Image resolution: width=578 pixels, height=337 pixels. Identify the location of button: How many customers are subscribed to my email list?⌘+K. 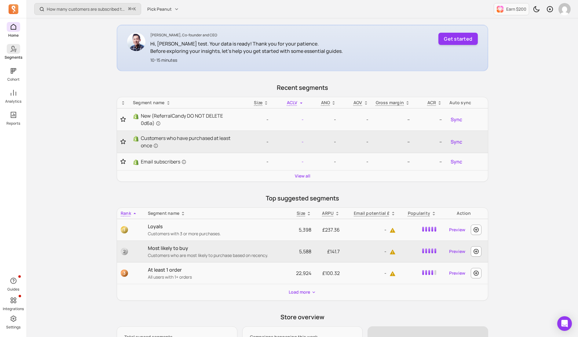
(88, 9).